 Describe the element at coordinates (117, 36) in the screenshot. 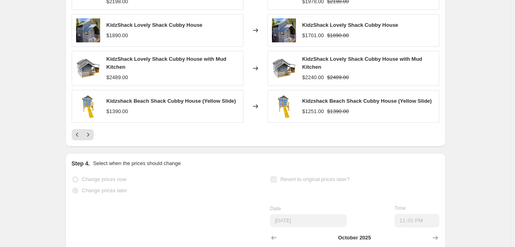

I see `div: $1890.00` at that location.